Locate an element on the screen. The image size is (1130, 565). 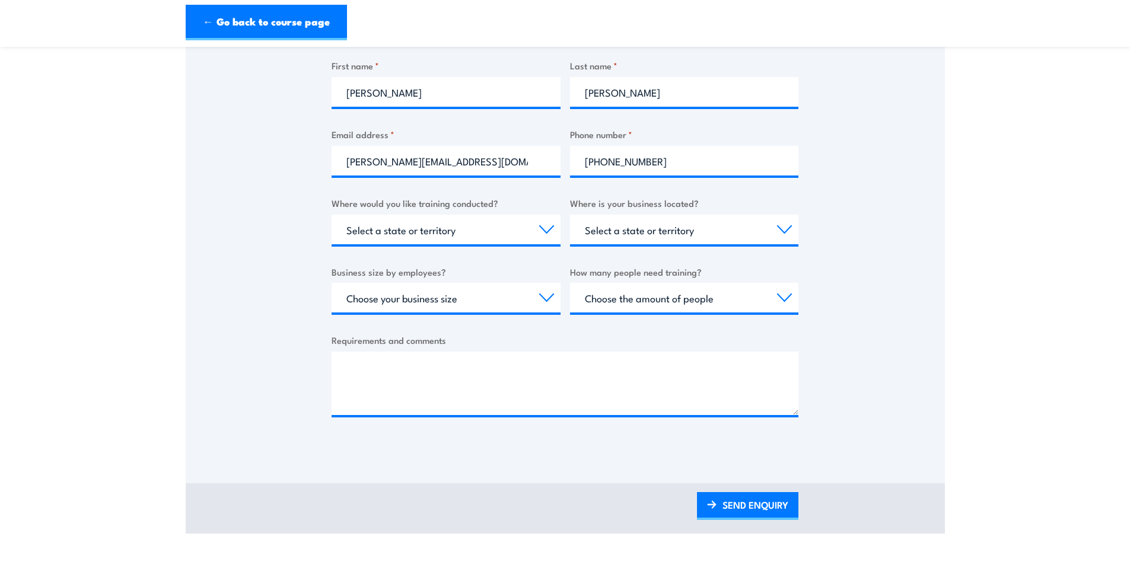
a: SEND ENQUIRY is located at coordinates (747, 506).